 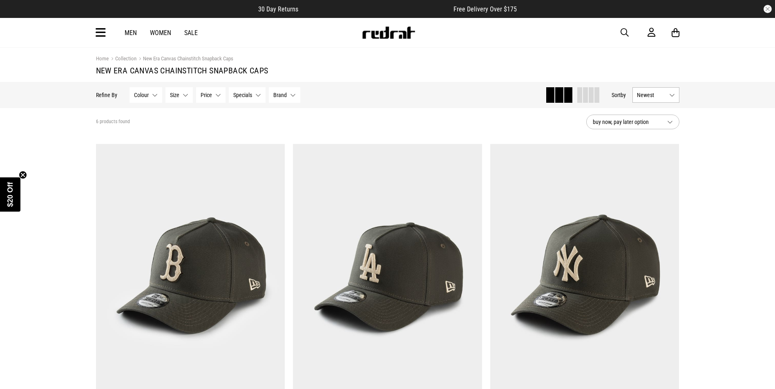 I want to click on span: Price, so click(x=206, y=95).